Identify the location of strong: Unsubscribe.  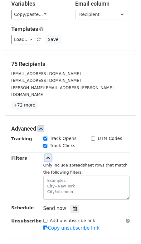
(27, 221).